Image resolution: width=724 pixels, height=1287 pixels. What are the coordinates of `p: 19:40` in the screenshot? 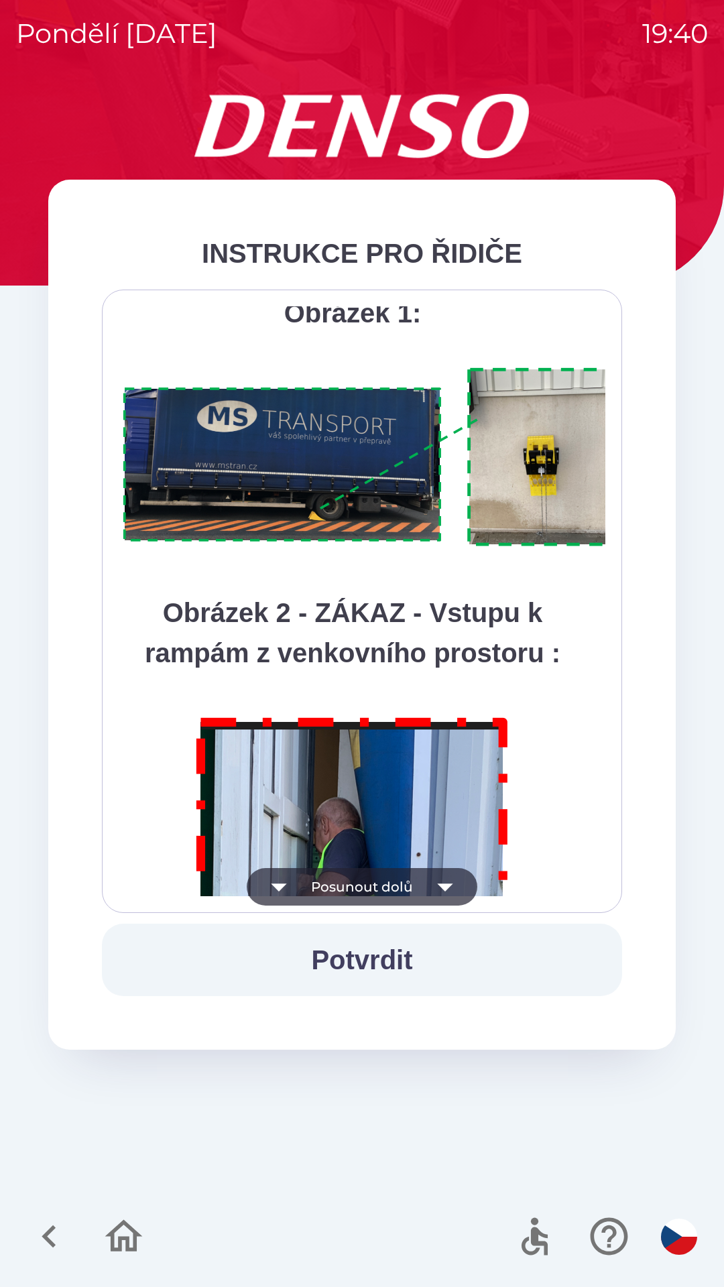 It's located at (675, 34).